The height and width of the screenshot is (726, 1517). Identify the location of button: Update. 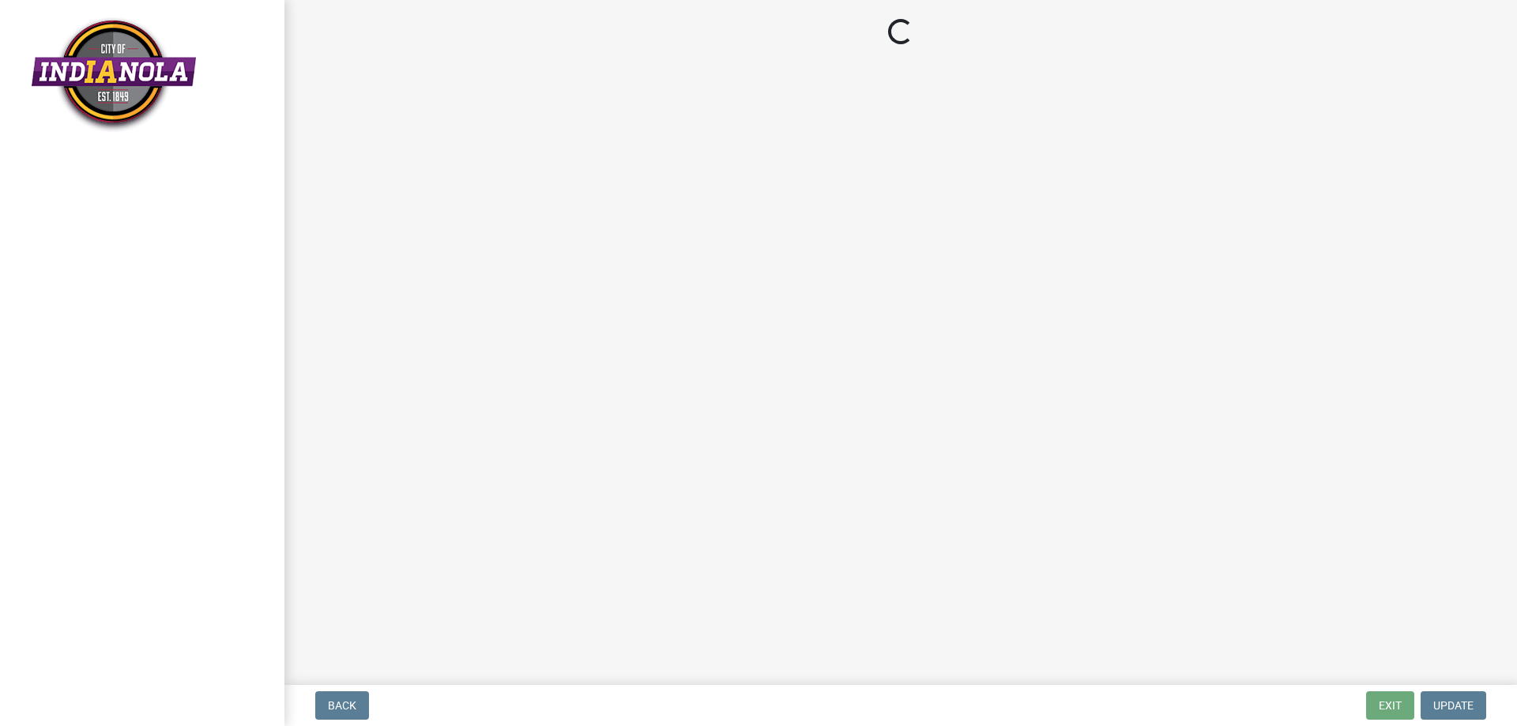
(1453, 706).